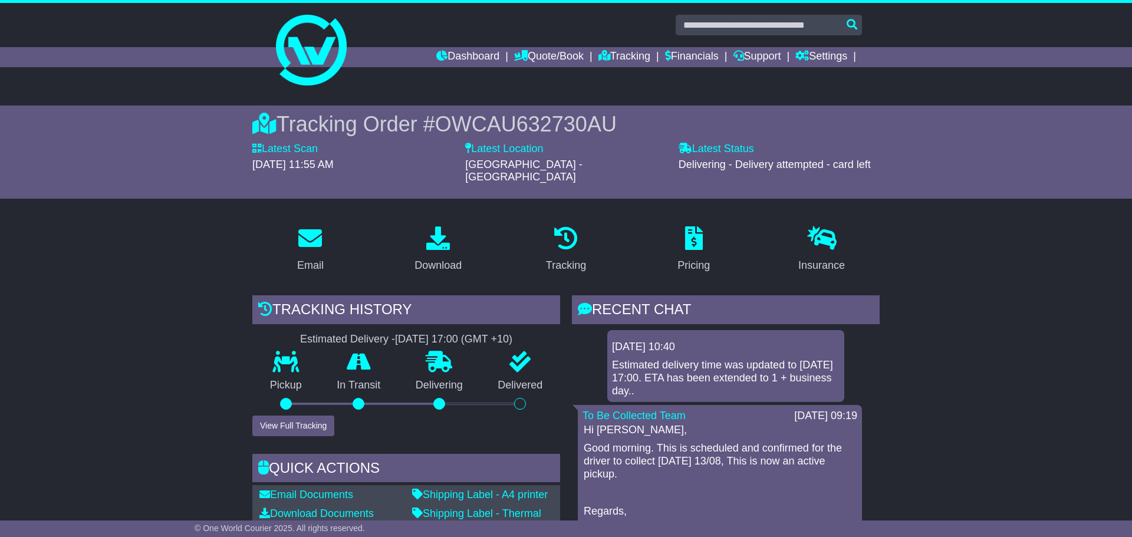  Describe the element at coordinates (822, 250) in the screenshot. I see `a: Insurance` at that location.